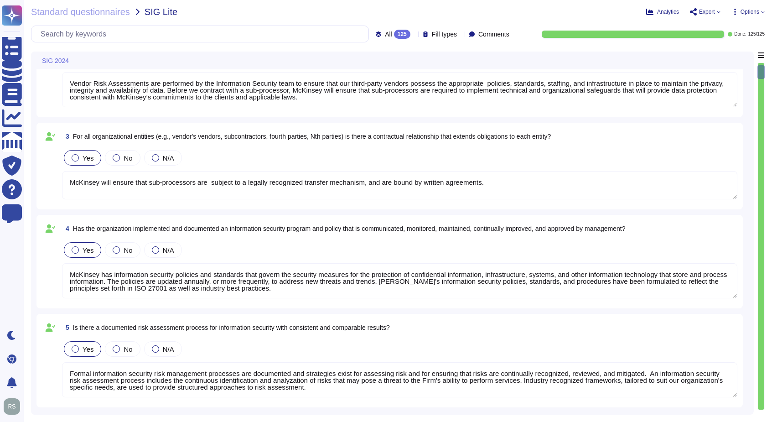  Describe the element at coordinates (231, 327) in the screenshot. I see `span: Is there a documented risk assessment process for information security with consistent and compar...` at that location.